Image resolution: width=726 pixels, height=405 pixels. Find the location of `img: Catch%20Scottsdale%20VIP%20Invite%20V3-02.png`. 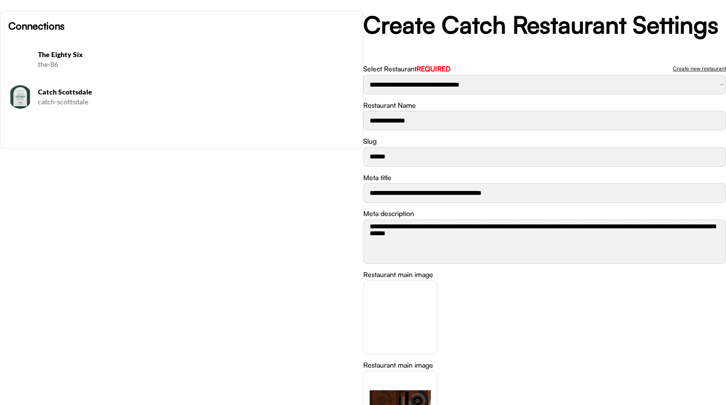

img: Catch%20Scottsdale%20VIP%20Invite%20V3-02.png is located at coordinates (20, 97).